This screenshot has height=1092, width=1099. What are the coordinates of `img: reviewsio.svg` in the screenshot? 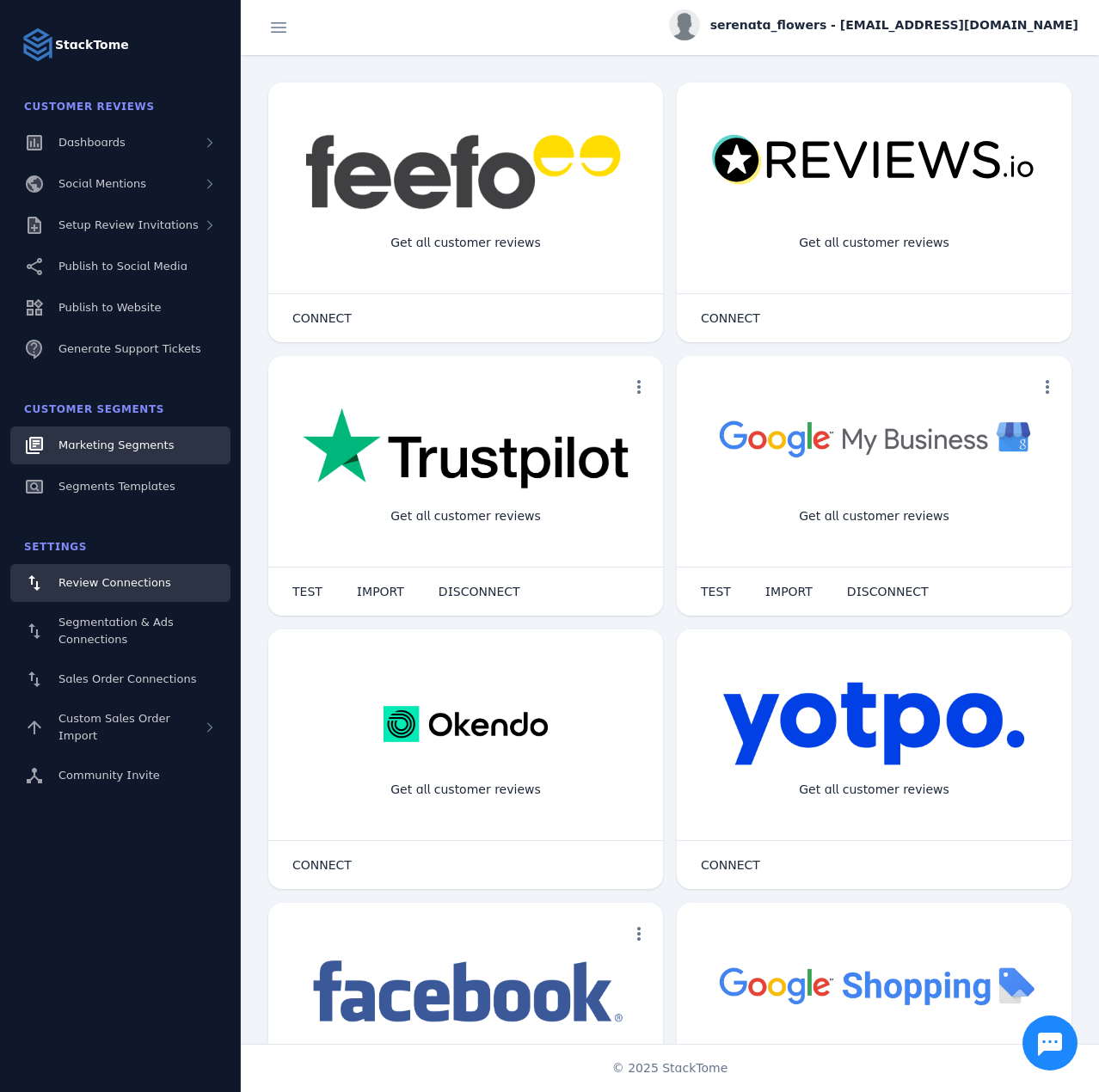 It's located at (874, 160).